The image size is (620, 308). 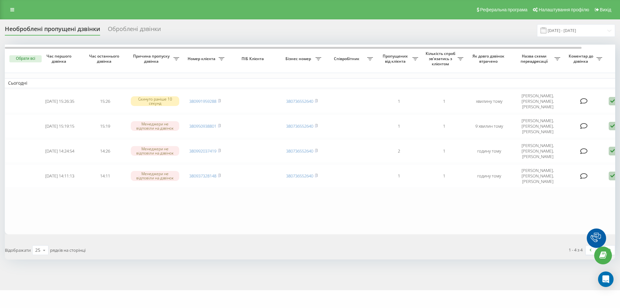 I want to click on span: Реферальна програма, so click(x=504, y=10).